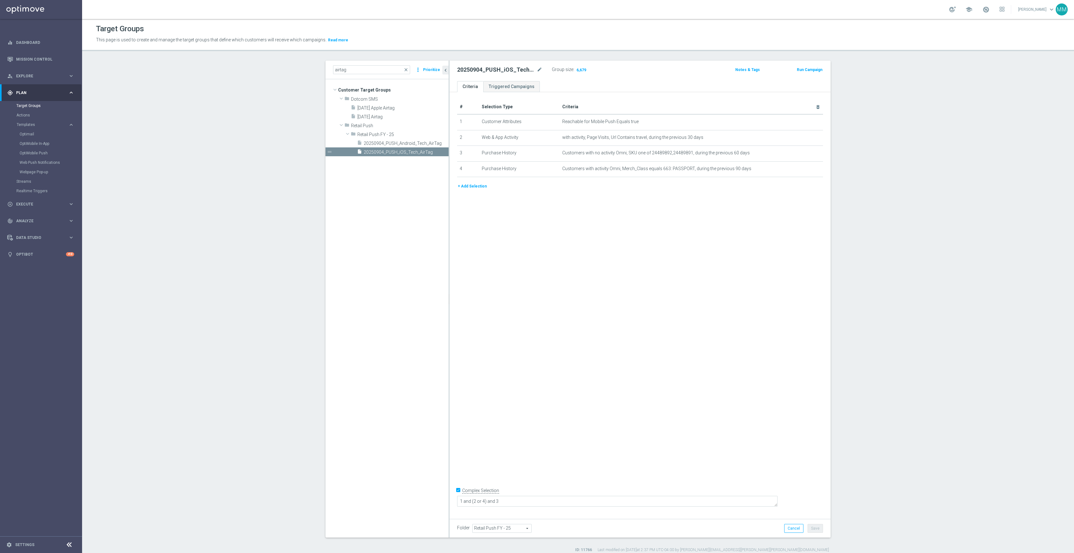 This screenshot has height=553, width=1074. What do you see at coordinates (512, 87) in the screenshot?
I see `a: Triggered Campaigns` at bounding box center [512, 87].